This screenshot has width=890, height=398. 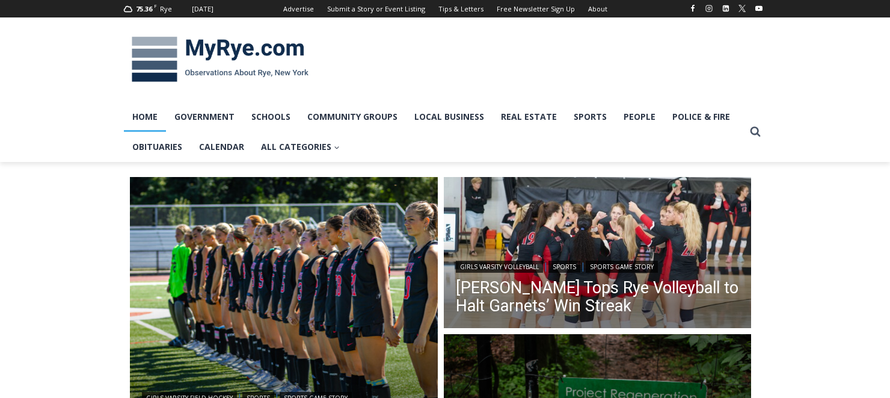 What do you see at coordinates (759, 8) in the screenshot?
I see `a: YouTube` at bounding box center [759, 8].